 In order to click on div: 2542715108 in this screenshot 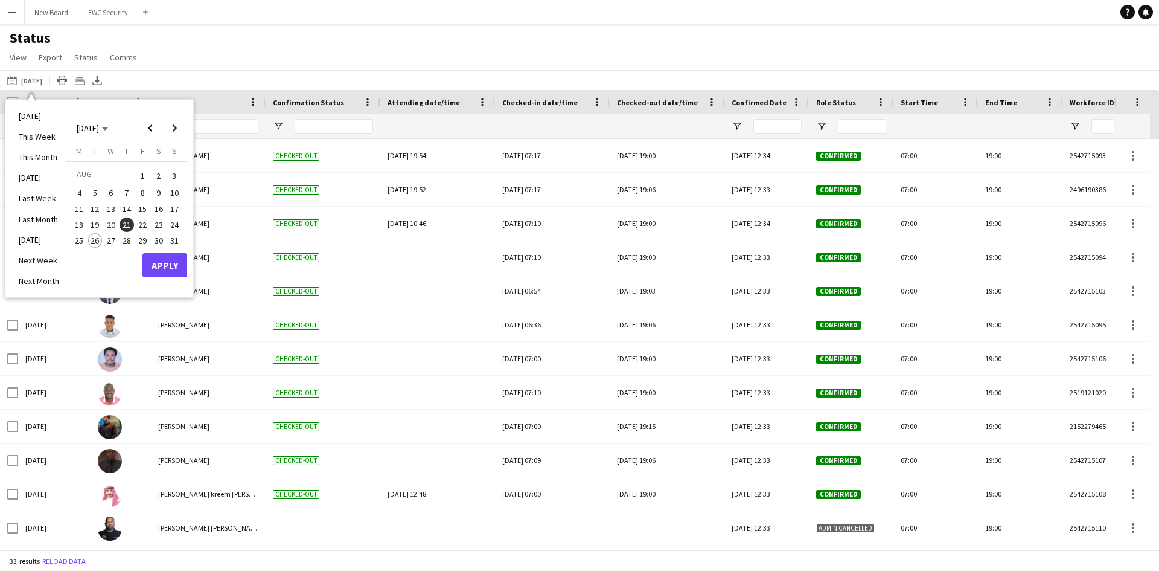, I will do `click(1105, 493)`.